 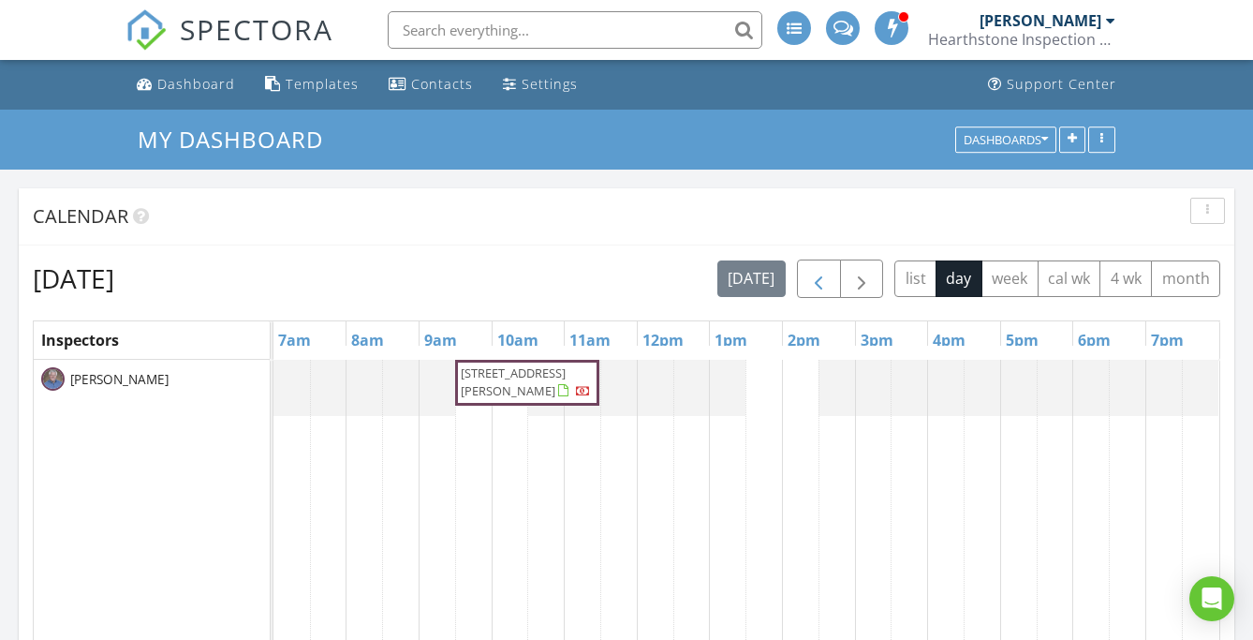 I want to click on a: 3pm, so click(x=877, y=340).